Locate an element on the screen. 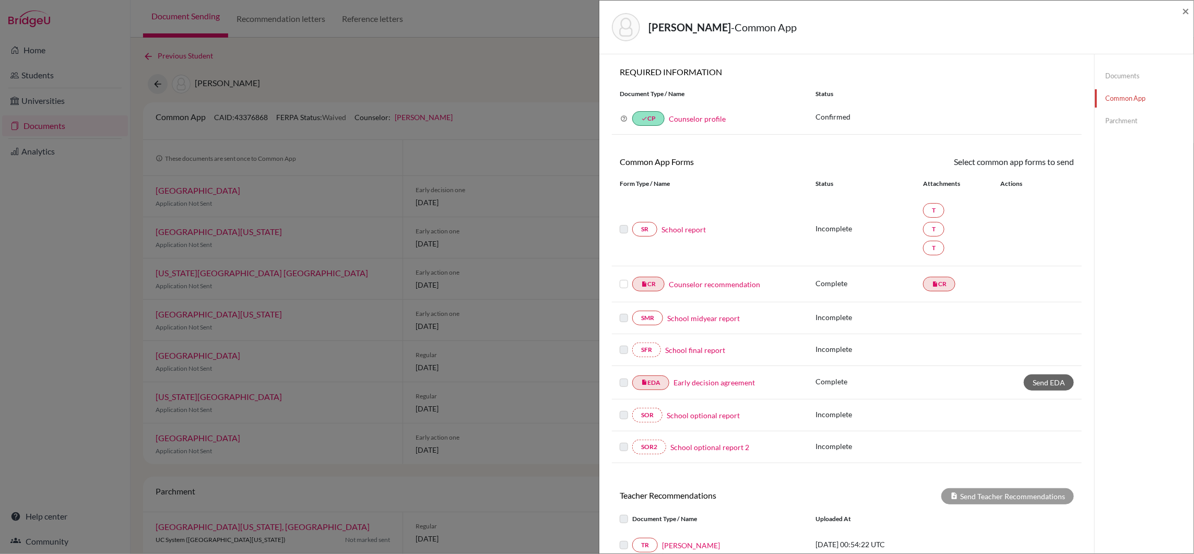  i: done is located at coordinates (644, 119).